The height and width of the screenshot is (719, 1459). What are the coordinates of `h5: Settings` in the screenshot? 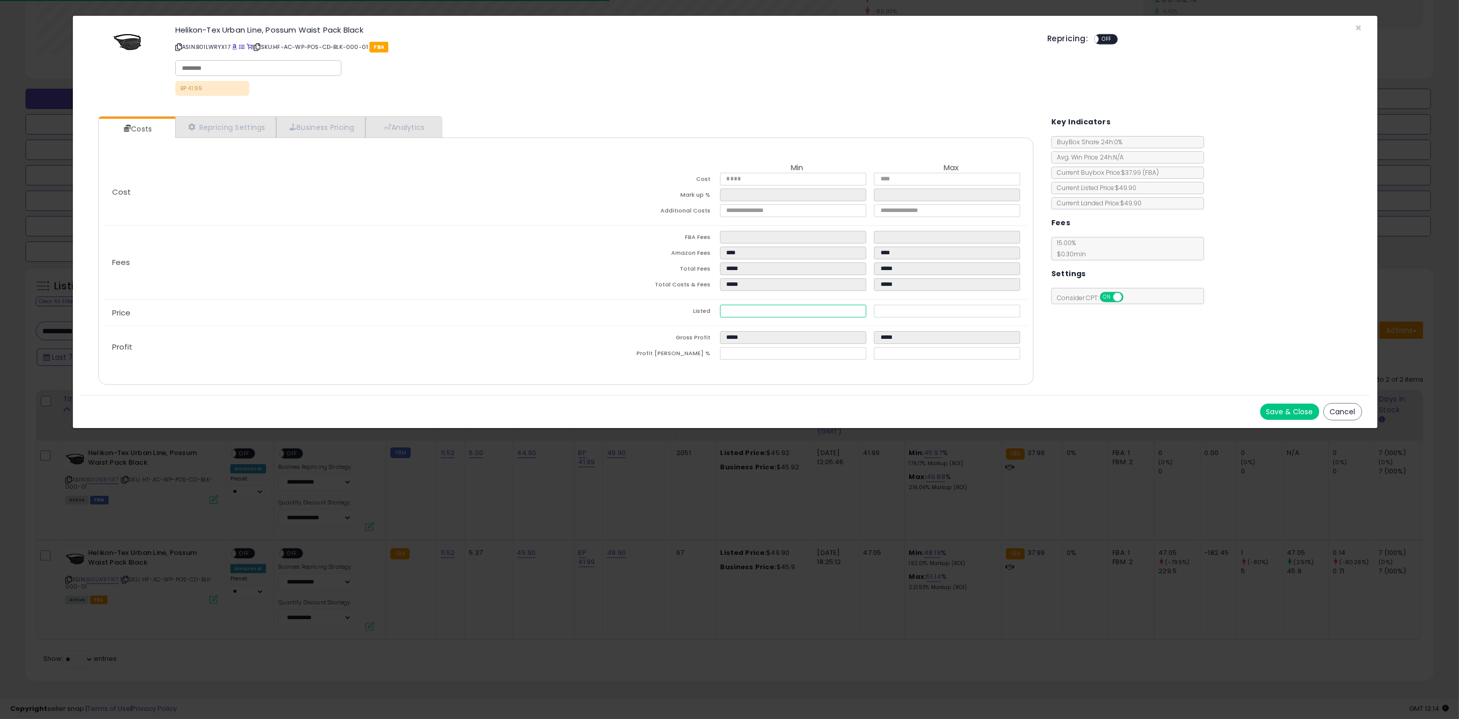 It's located at (1069, 274).